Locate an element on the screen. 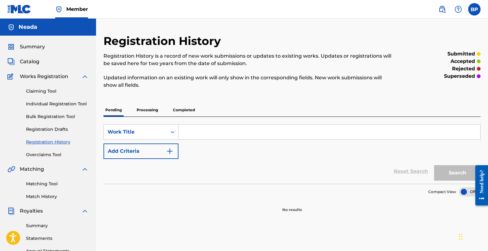 This screenshot has height=251, width=488. p: superseded is located at coordinates (459, 76).